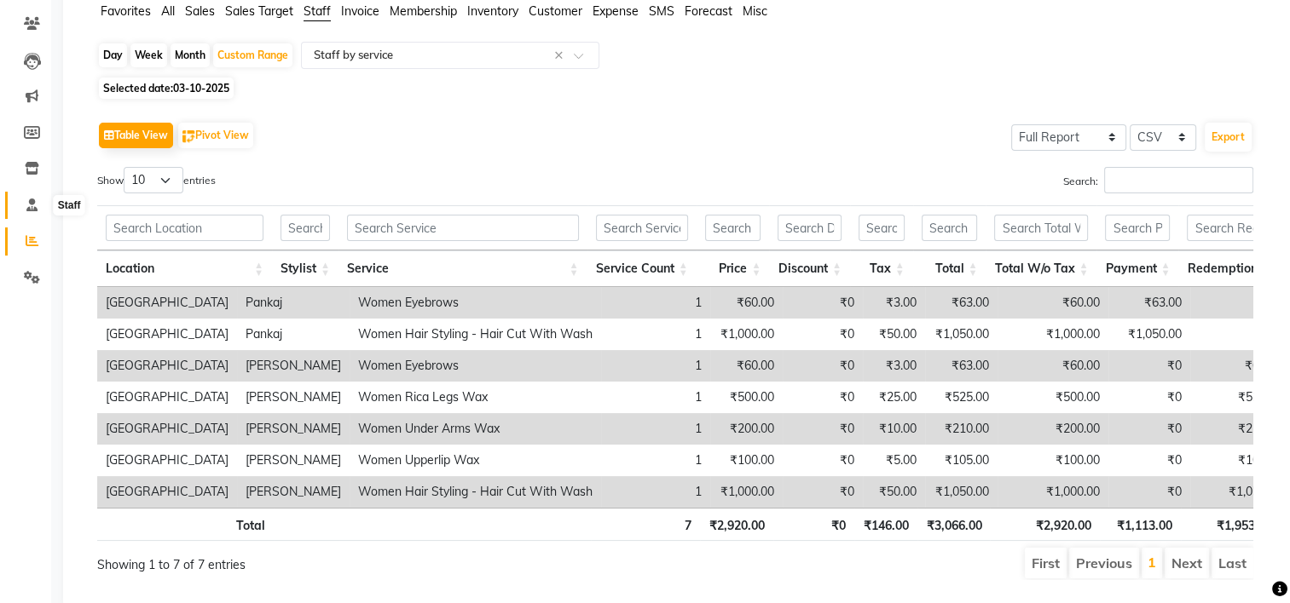  What do you see at coordinates (1140, 524) in the screenshot?
I see `th: ₹1,113.00` at bounding box center [1140, 524].